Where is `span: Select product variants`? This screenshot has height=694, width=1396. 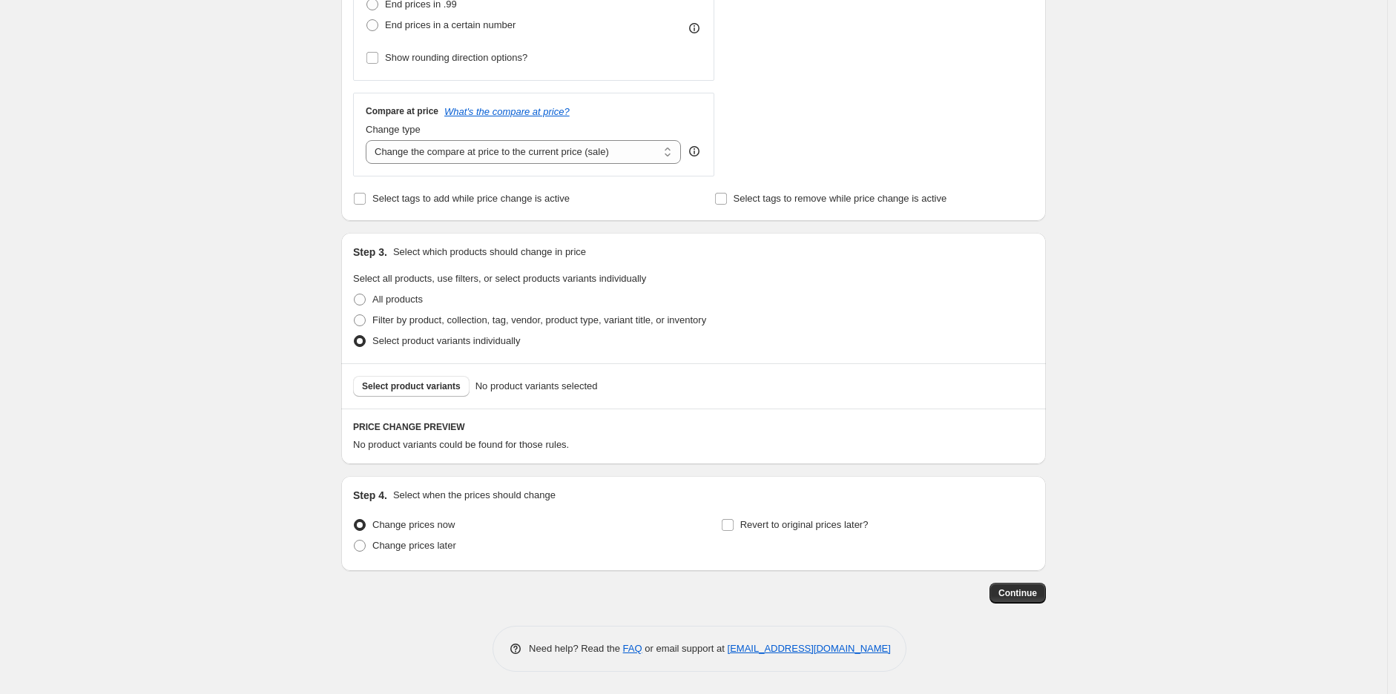
span: Select product variants is located at coordinates (411, 386).